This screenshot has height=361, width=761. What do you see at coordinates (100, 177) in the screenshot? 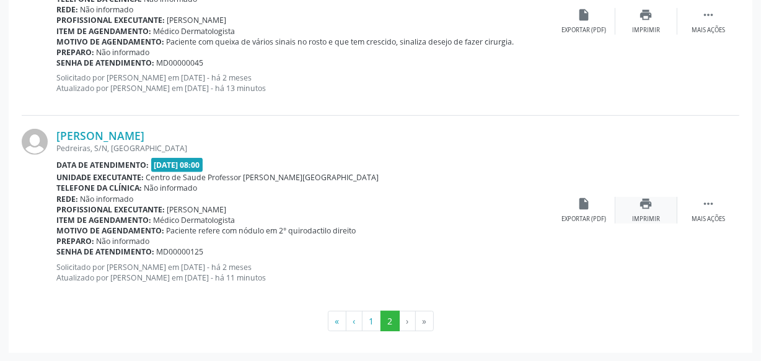
I see `b: Unidade executante:` at bounding box center [100, 177].